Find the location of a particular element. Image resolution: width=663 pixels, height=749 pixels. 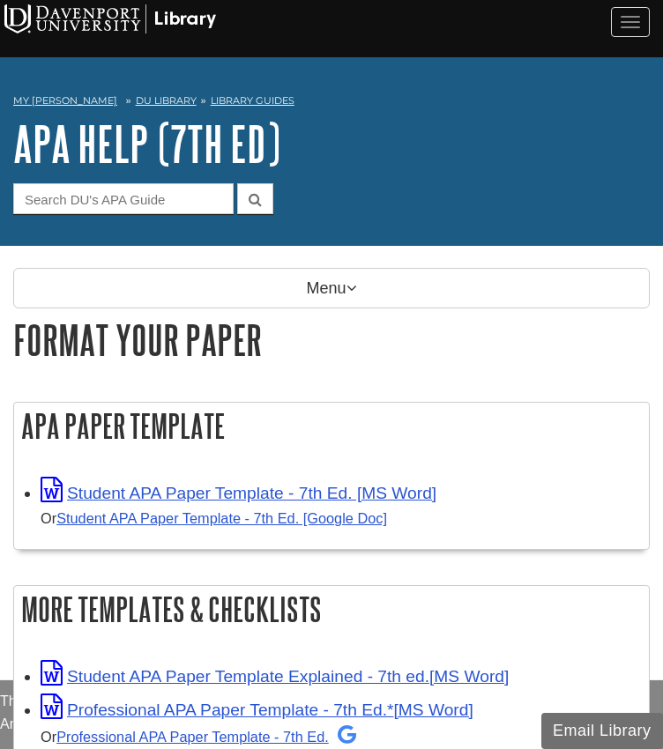

a: Student APA Paper Template - 7th Ed. [Google Doc] is located at coordinates (221, 518).